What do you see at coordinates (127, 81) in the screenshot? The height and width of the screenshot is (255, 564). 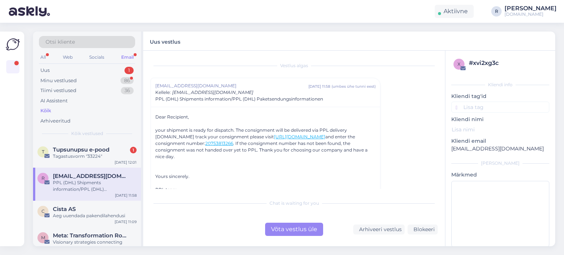 I see `div: 86` at bounding box center [127, 81].